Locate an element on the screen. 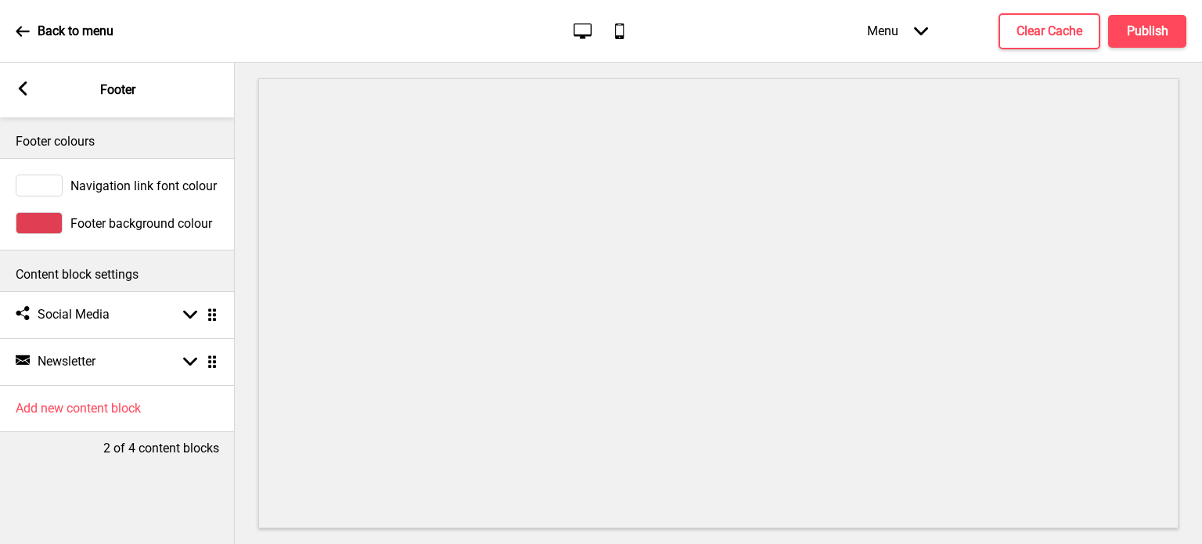  p: Footer is located at coordinates (117, 90).